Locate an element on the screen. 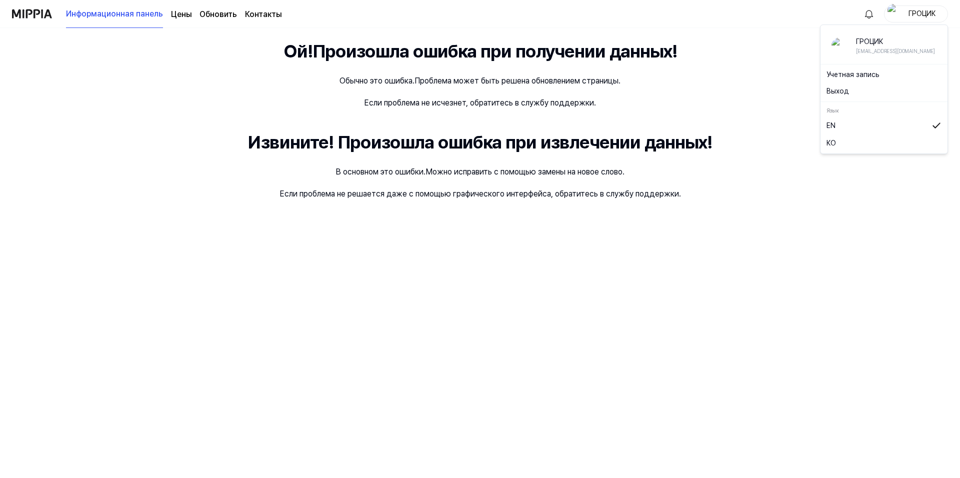 Image resolution: width=960 pixels, height=478 pixels. ya-tr-span: Проблема может быть решена обновлением страницы. is located at coordinates (517, 80).